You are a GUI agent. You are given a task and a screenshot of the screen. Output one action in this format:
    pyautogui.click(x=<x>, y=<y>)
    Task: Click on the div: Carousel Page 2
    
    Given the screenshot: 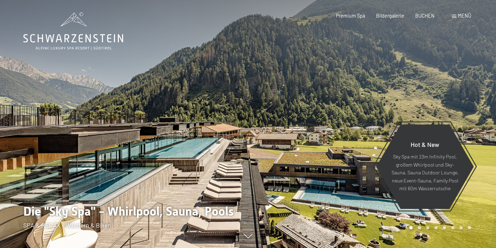 What is the action you would take?
    pyautogui.click(x=420, y=228)
    